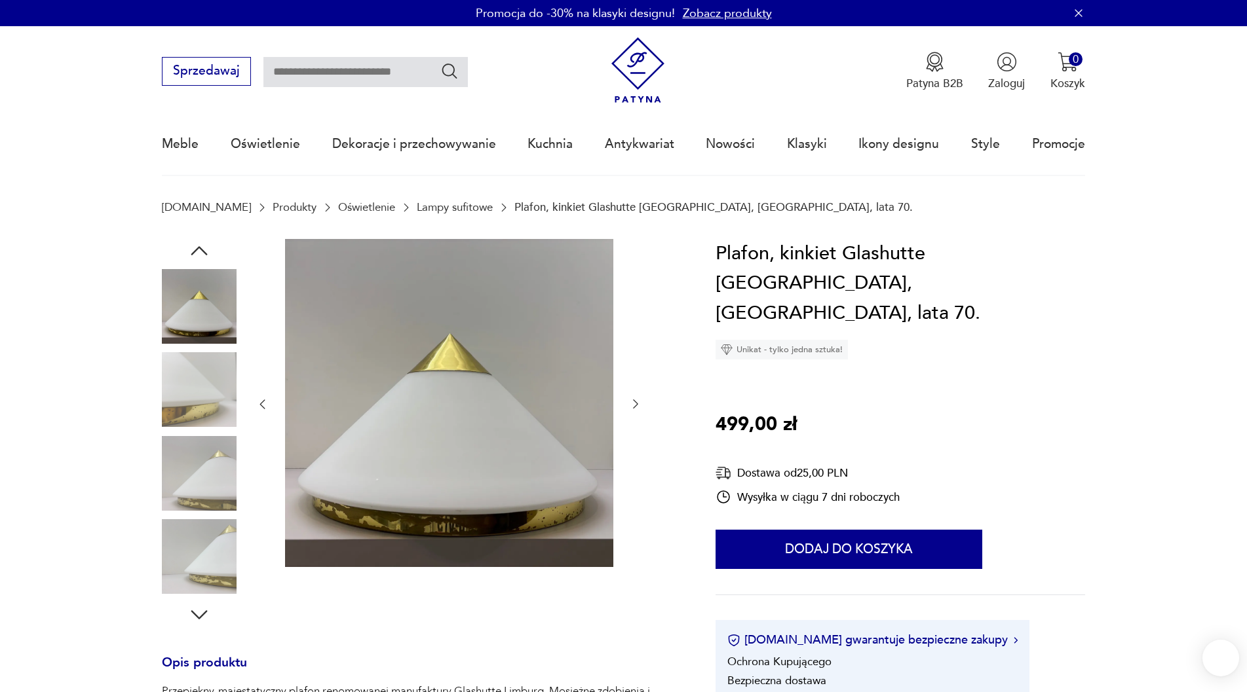  What do you see at coordinates (727, 13) in the screenshot?
I see `a: Zobacz produkty` at bounding box center [727, 13].